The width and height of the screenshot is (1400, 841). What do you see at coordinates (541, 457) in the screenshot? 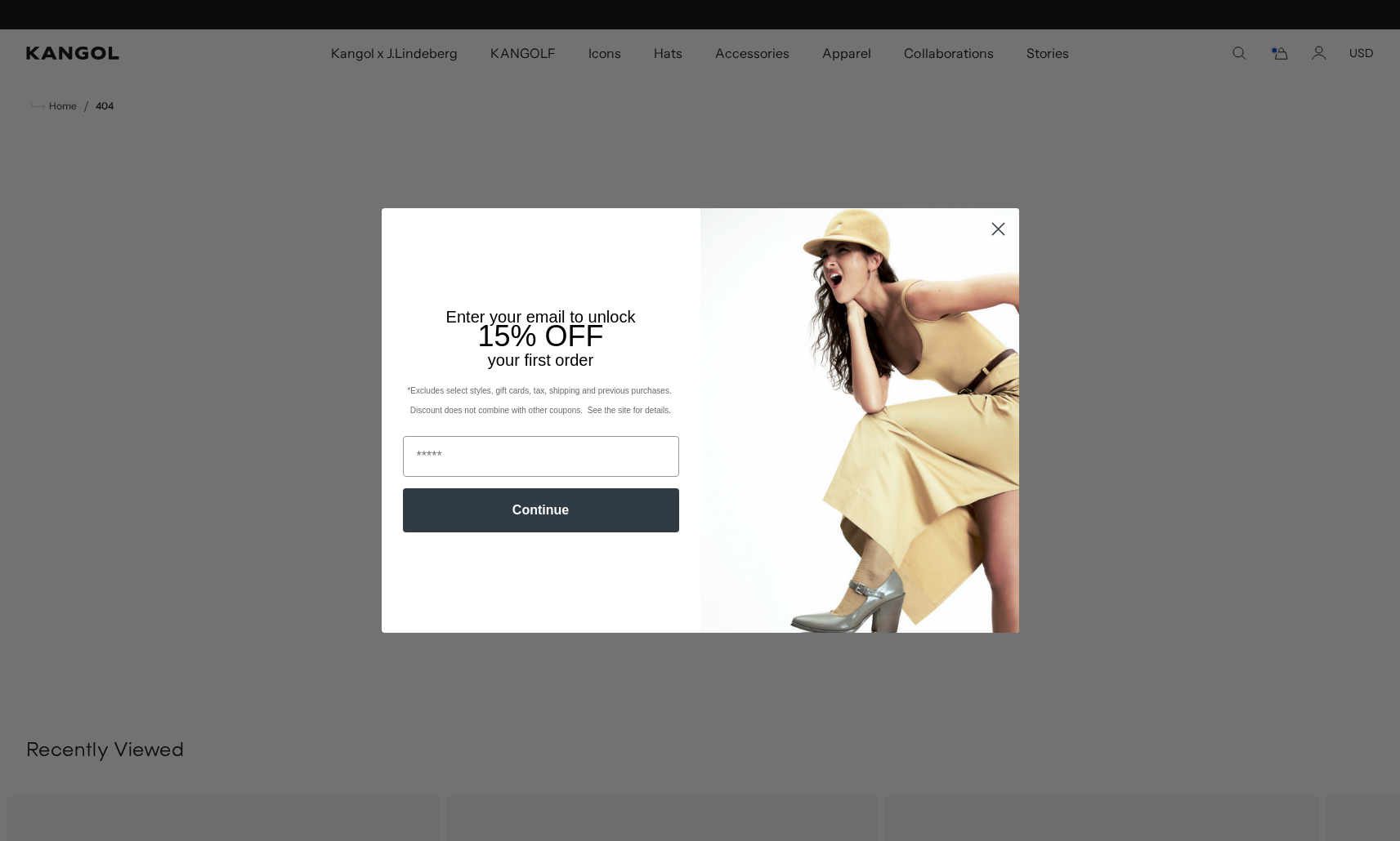
I see `input: Email` at bounding box center [541, 457].